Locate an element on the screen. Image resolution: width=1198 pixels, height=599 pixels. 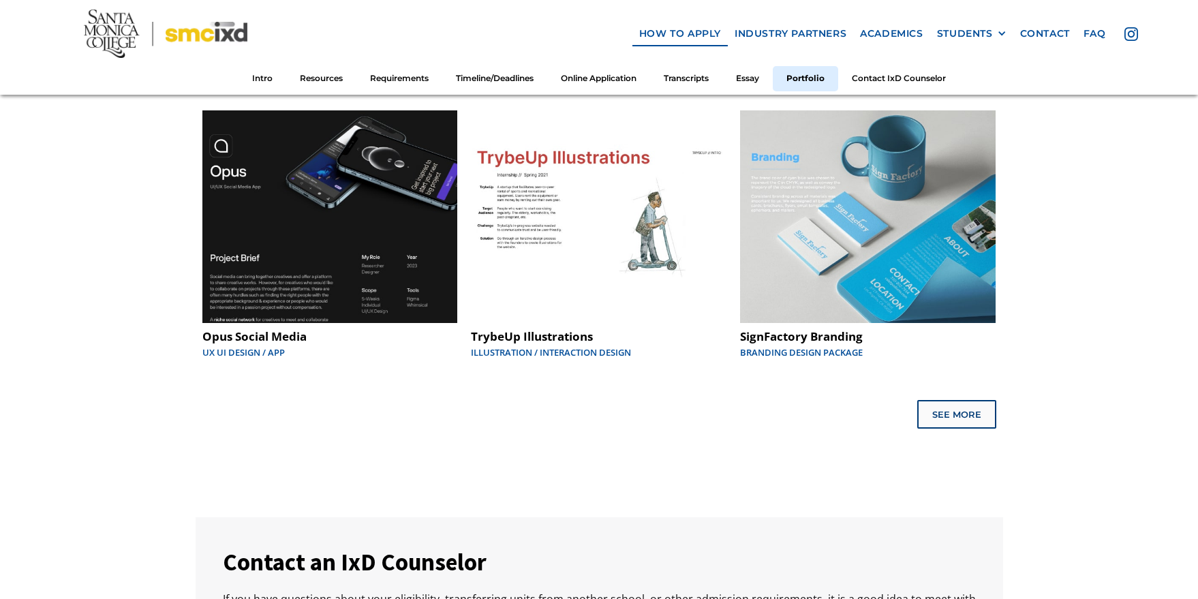
a: Essay is located at coordinates (748, 78).